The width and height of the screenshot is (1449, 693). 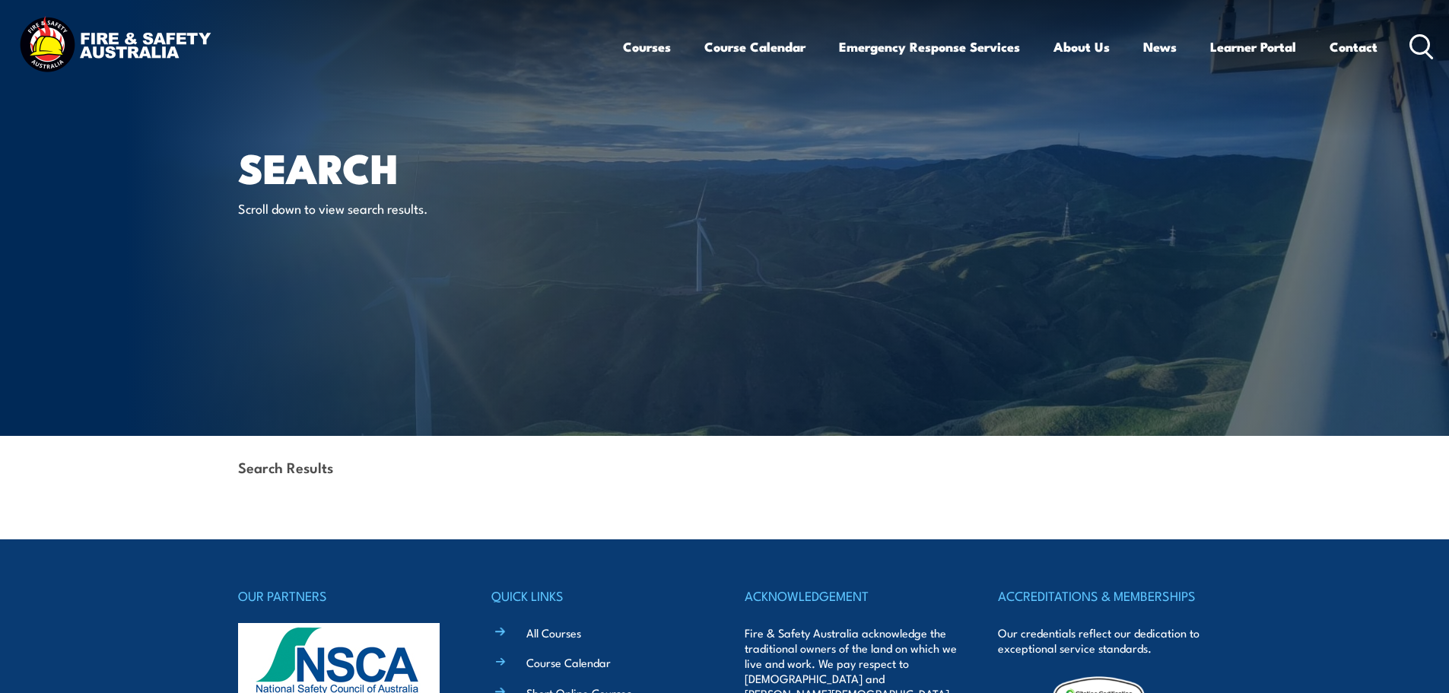 What do you see at coordinates (285, 466) in the screenshot?
I see `strong: Search Results` at bounding box center [285, 466].